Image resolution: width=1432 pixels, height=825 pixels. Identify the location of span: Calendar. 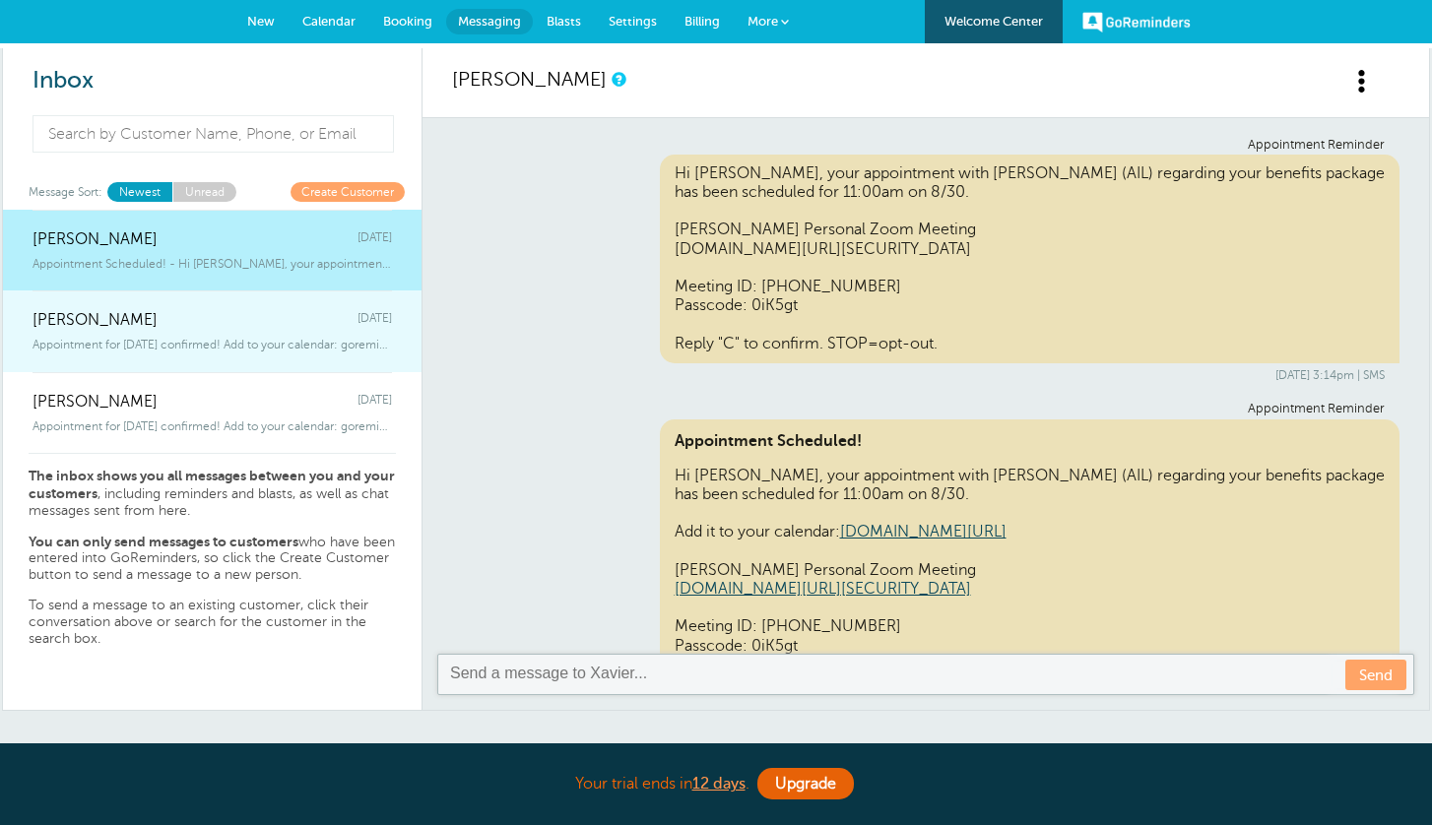
(329, 21).